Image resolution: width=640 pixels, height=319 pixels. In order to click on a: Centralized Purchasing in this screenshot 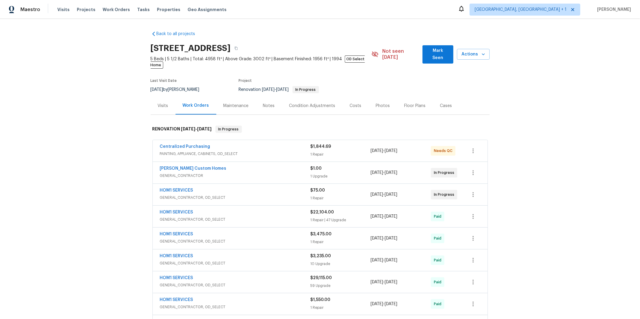, I will do `click(185, 147)`.